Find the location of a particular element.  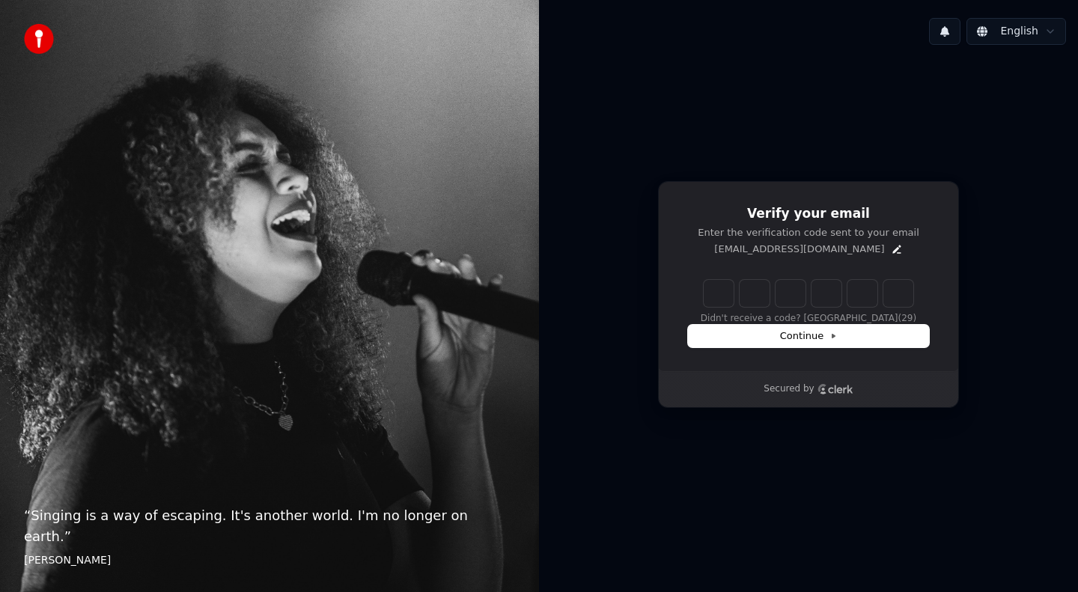

p: “ Singing is a way of escaping. It's another world. I'm no longer on earth. ” is located at coordinates (269, 526).